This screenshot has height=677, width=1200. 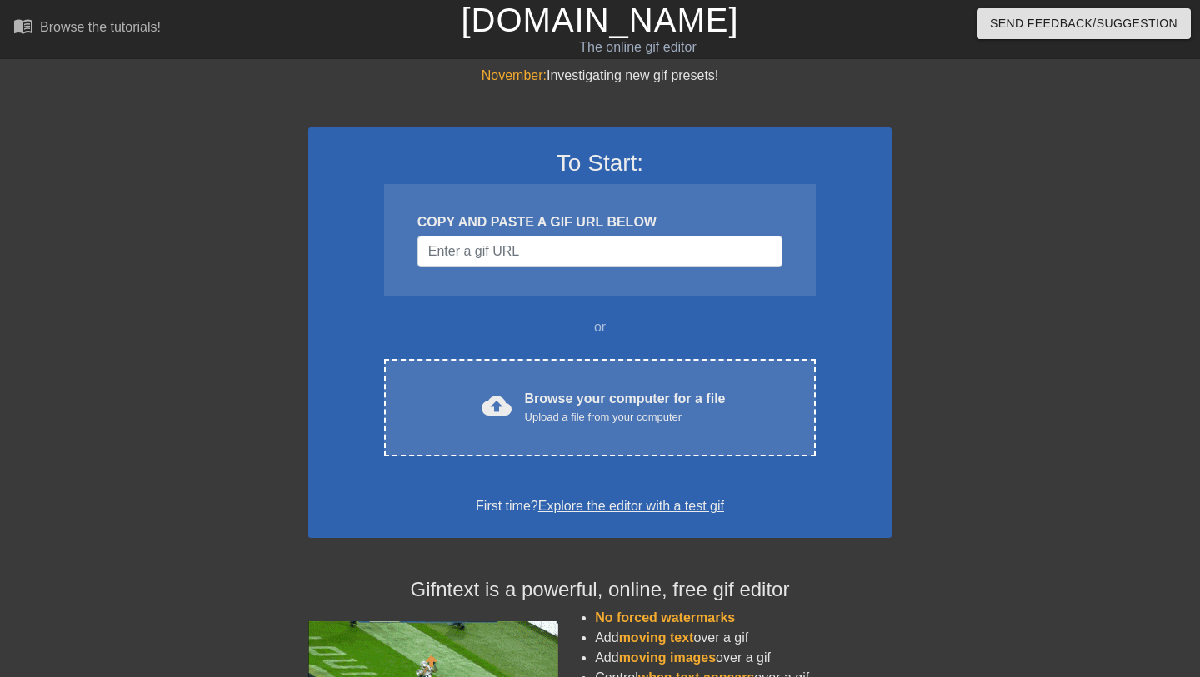 I want to click on div: or, so click(x=600, y=327).